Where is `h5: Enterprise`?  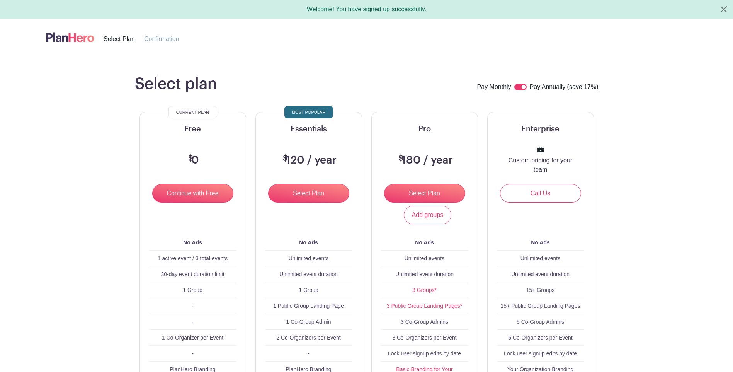 h5: Enterprise is located at coordinates (541, 129).